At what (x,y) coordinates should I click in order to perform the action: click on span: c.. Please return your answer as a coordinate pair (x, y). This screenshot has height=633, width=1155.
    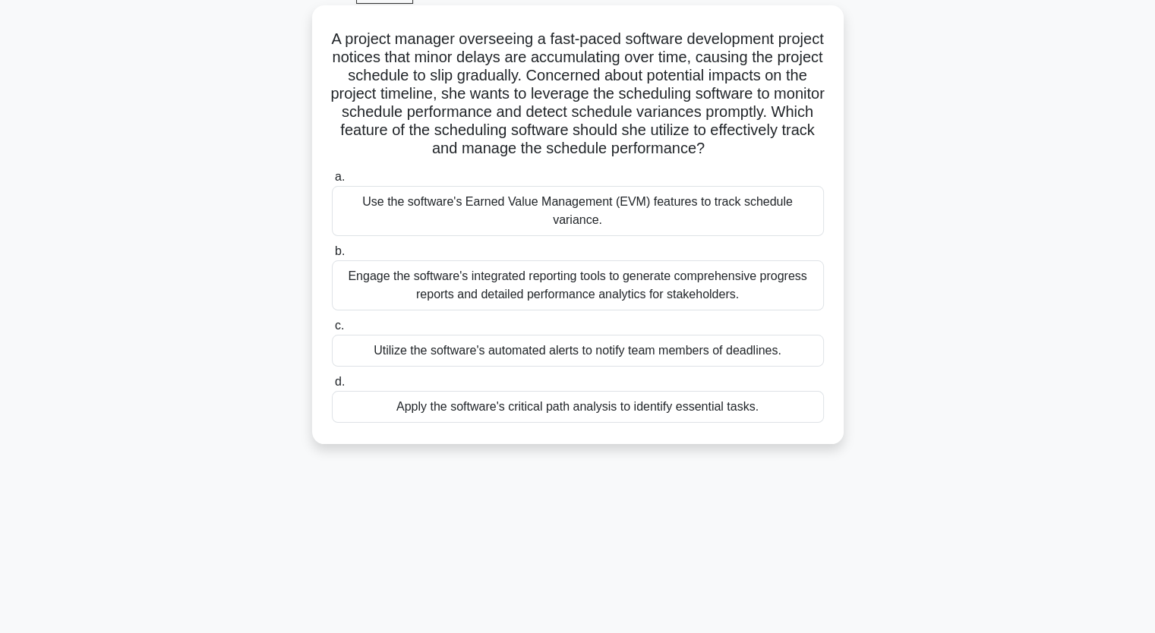
    Looking at the image, I should click on (339, 325).